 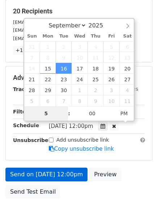 What do you see at coordinates (96, 68) in the screenshot?
I see `span: September 18, 2025` at bounding box center [96, 68].